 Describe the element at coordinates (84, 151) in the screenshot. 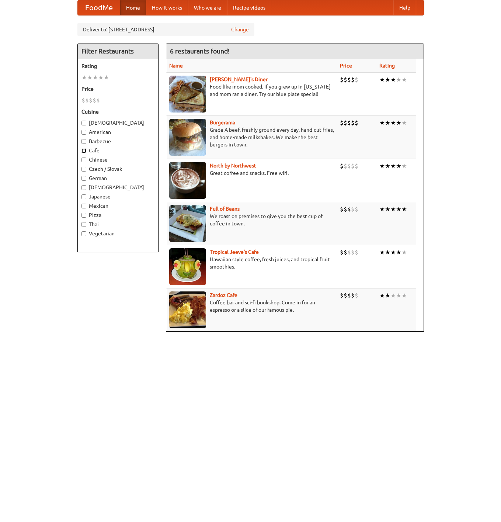

I see `input: Cafe` at that location.